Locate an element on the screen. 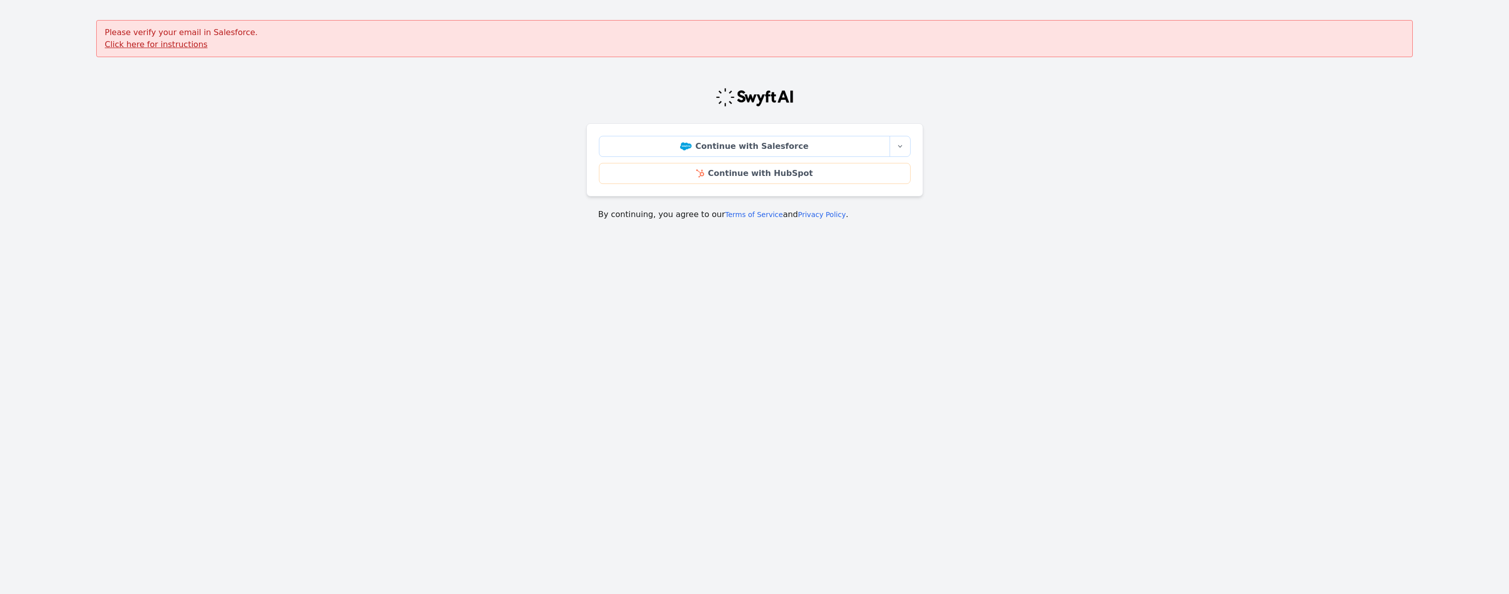 This screenshot has height=594, width=1509. p: By continuing, you agree to our and . is located at coordinates (755, 214).